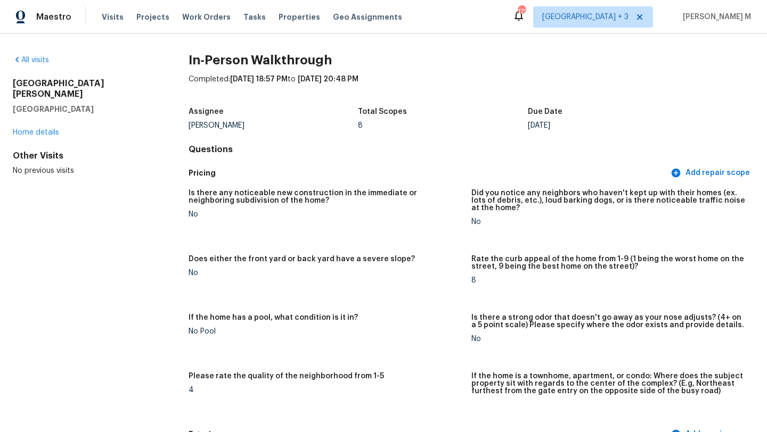  What do you see at coordinates (711, 173) in the screenshot?
I see `span: Add repair scope` at bounding box center [711, 173].